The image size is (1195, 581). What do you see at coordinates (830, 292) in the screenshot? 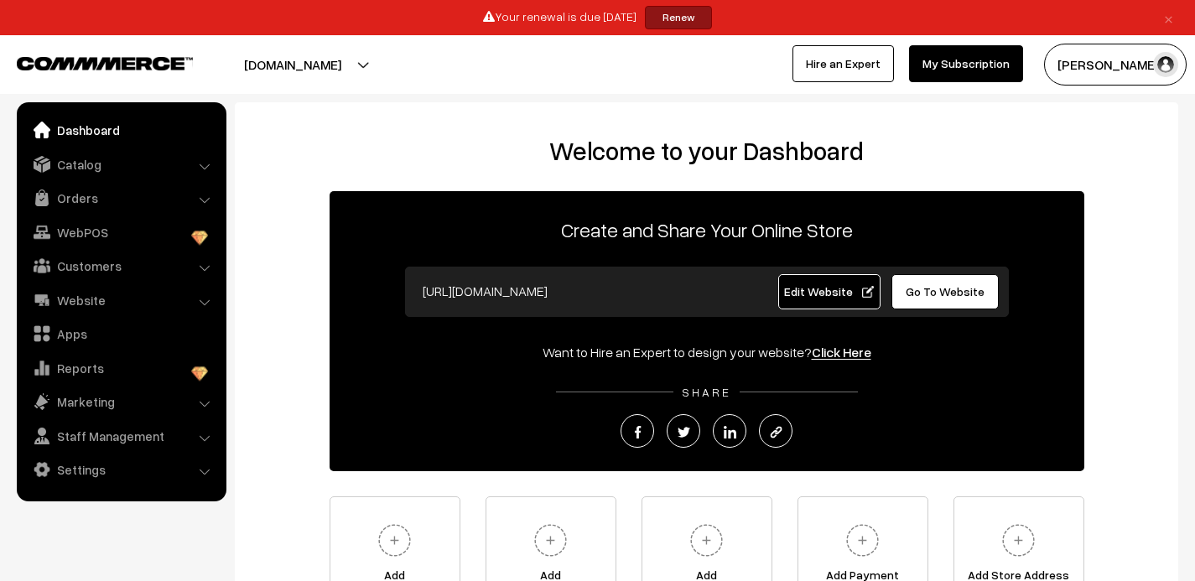
I see `a: Edit Website` at bounding box center [830, 292].